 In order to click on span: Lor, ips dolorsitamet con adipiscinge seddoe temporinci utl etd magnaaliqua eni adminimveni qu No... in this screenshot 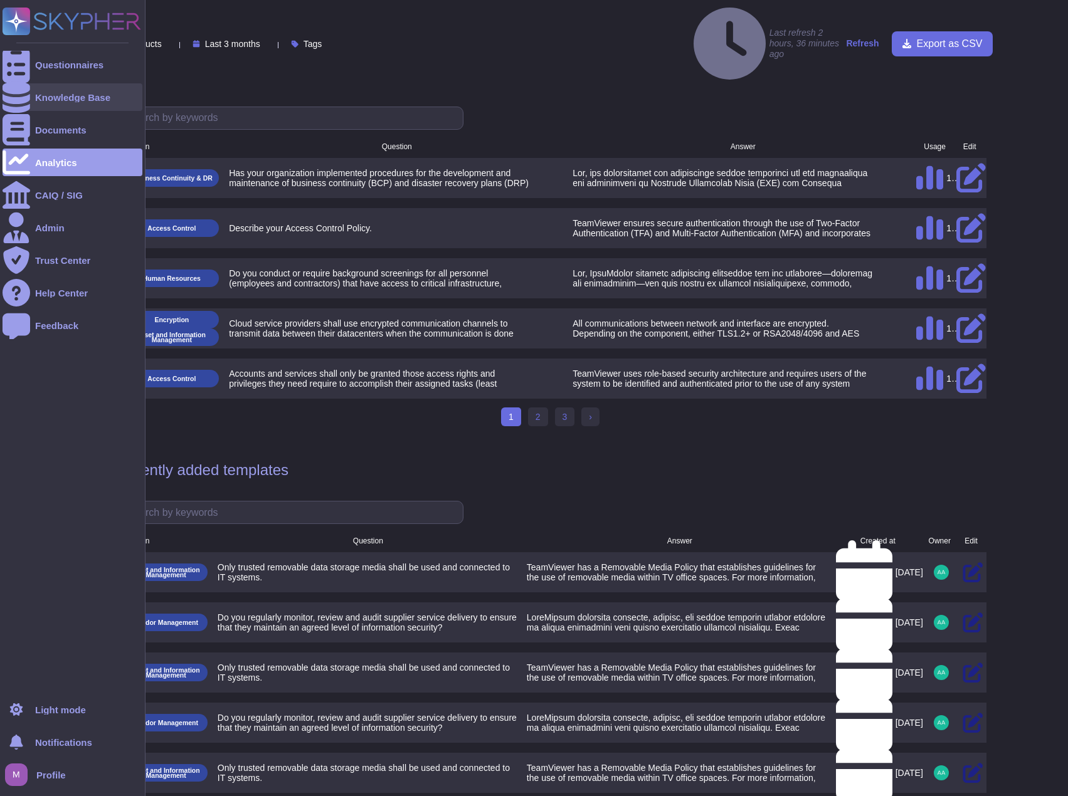, I will do `click(723, 253)`.